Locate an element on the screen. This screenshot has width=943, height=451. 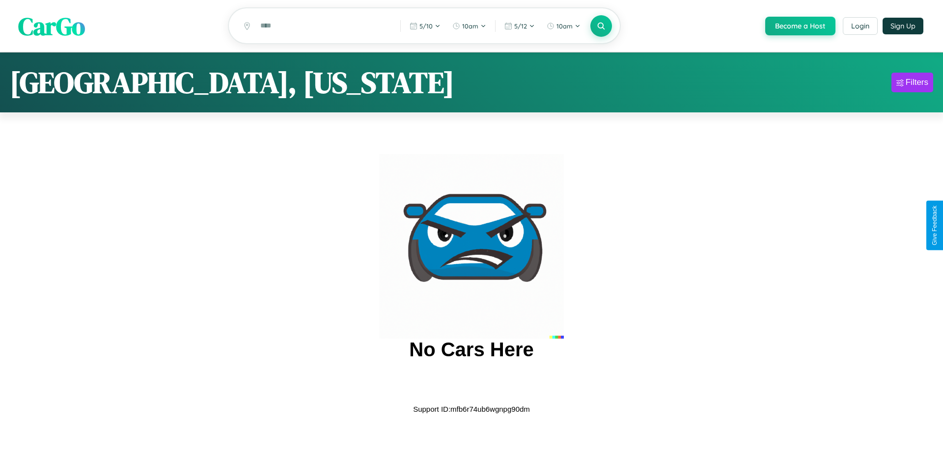
button: Filters is located at coordinates (912, 82).